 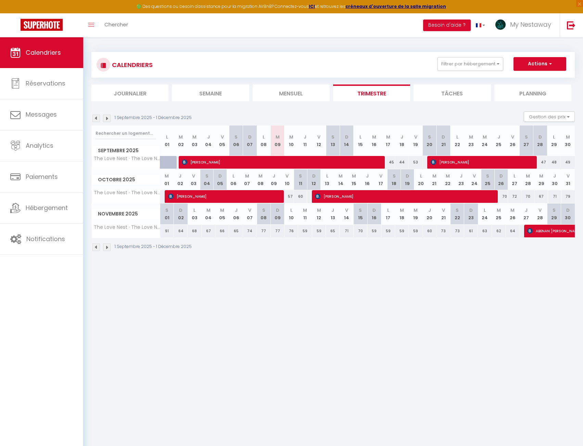 I want to click on div: 63, so click(x=485, y=231).